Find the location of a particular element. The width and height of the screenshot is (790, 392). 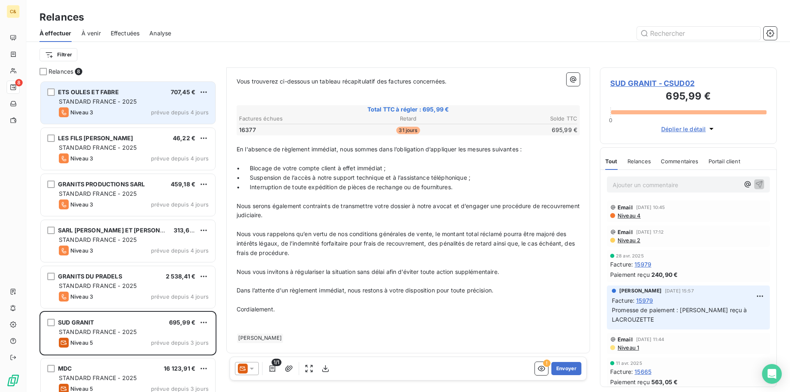

span: MDC is located at coordinates (65, 368).